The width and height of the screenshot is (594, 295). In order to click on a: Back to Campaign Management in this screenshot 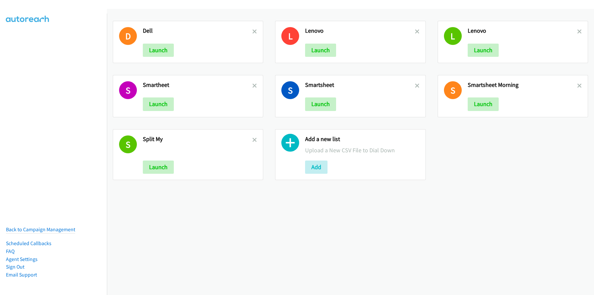, I will do `click(41, 229)`.